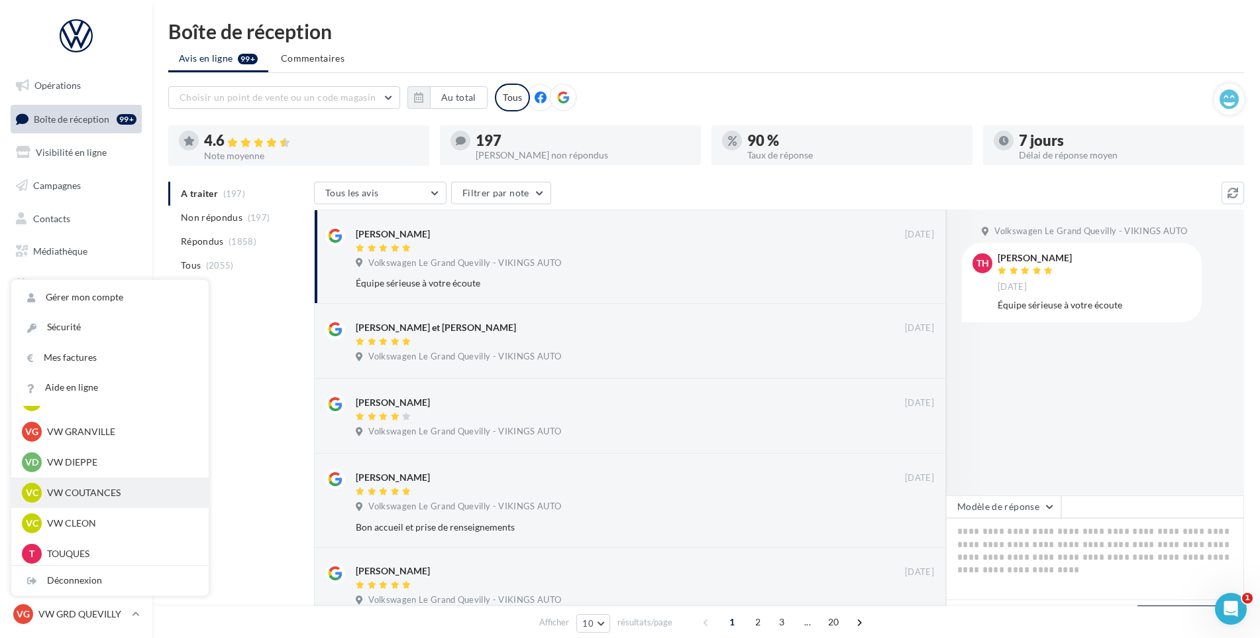 This screenshot has height=638, width=1260. I want to click on a: Campagnes, so click(76, 186).